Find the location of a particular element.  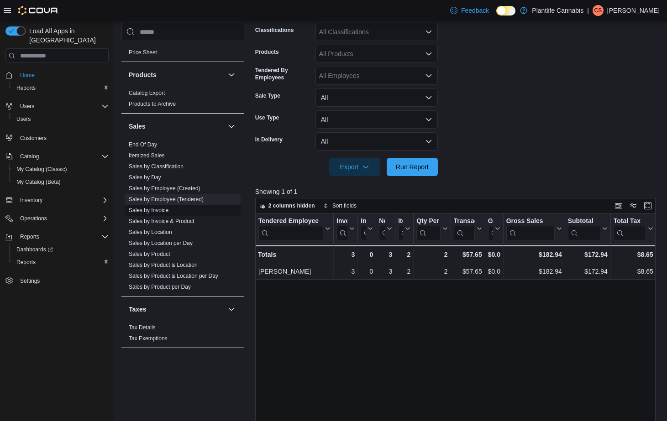

a: Sales by Product & Location per Day is located at coordinates (173, 276).